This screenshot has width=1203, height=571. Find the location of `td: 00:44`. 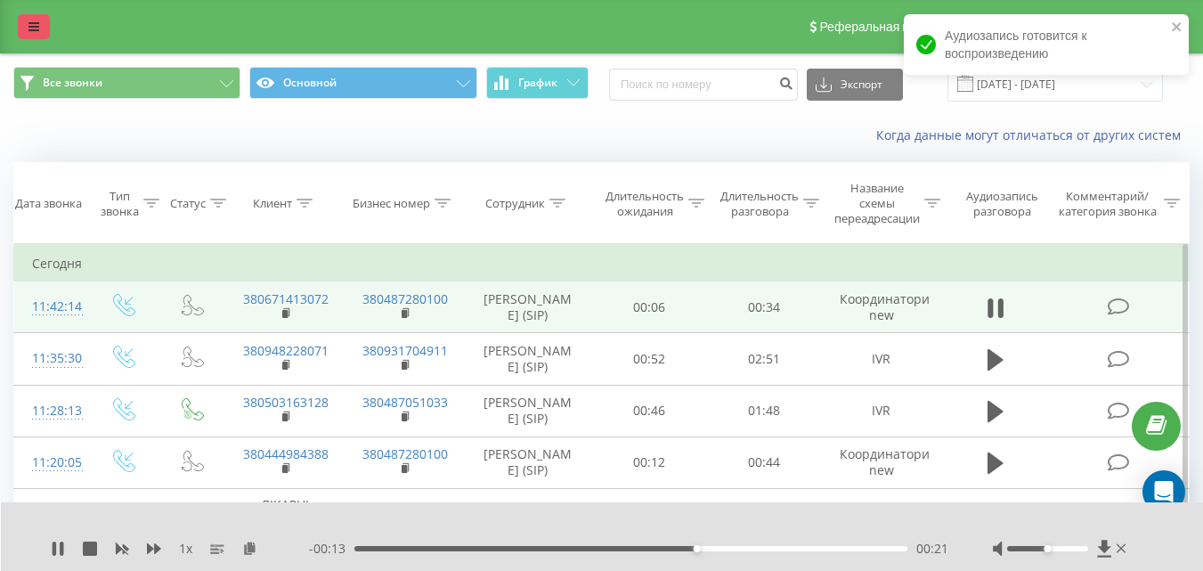

td: 00:44 is located at coordinates (764, 462).